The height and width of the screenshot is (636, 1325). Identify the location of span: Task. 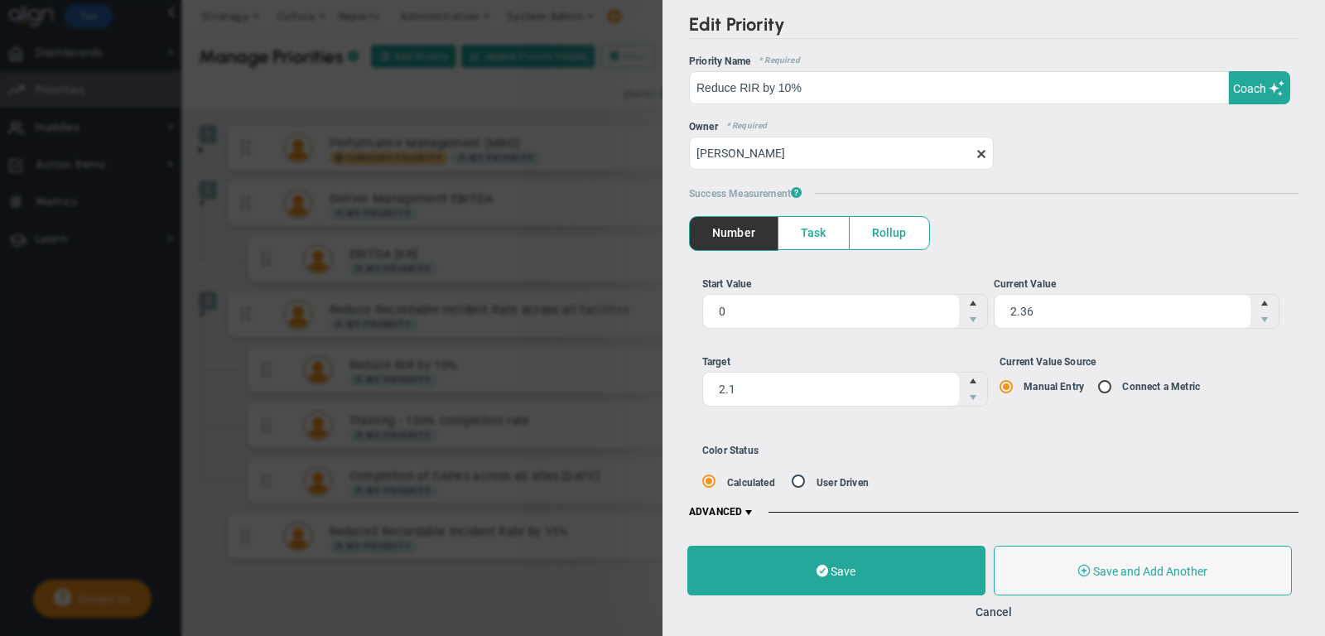
(813, 233).